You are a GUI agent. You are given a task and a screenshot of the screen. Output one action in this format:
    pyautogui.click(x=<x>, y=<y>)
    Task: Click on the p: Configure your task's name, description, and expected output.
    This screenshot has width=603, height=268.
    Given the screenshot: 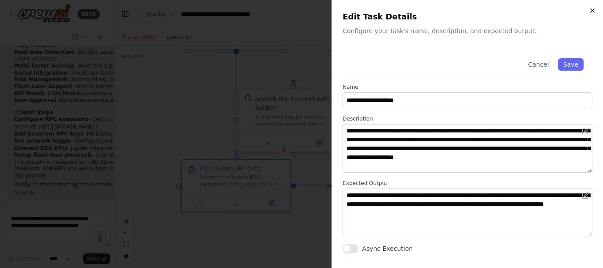 What is the action you would take?
    pyautogui.click(x=468, y=31)
    